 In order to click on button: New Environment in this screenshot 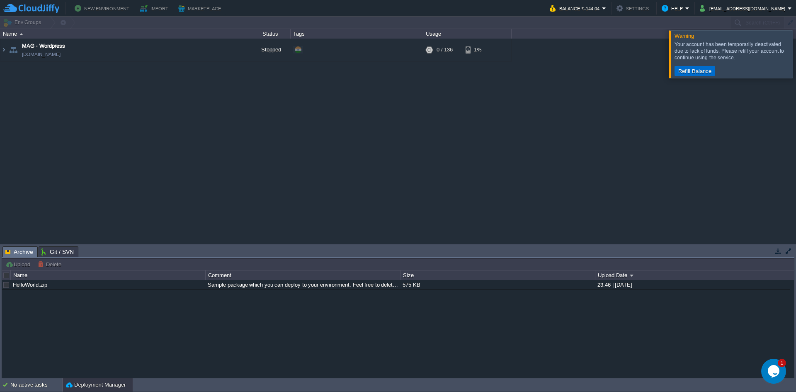, I will do `click(103, 8)`.